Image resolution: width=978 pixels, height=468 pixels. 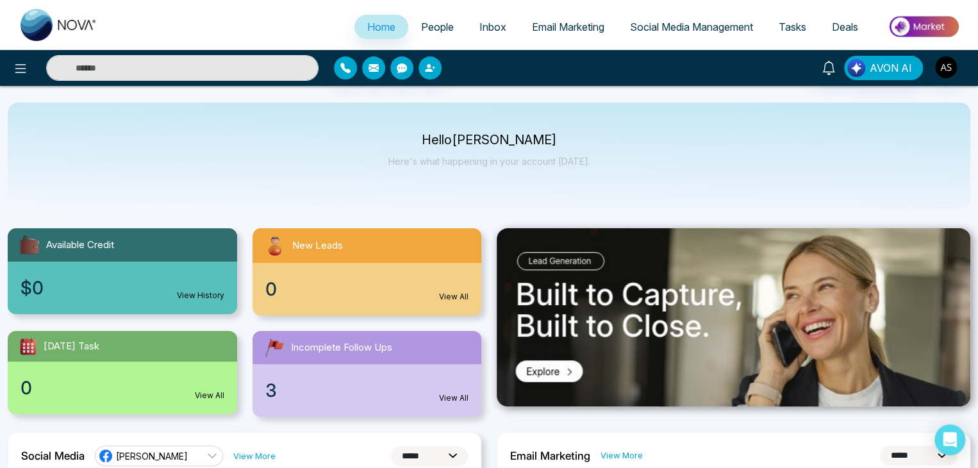 What do you see at coordinates (856, 68) in the screenshot?
I see `img: Lead Flow` at bounding box center [856, 68].